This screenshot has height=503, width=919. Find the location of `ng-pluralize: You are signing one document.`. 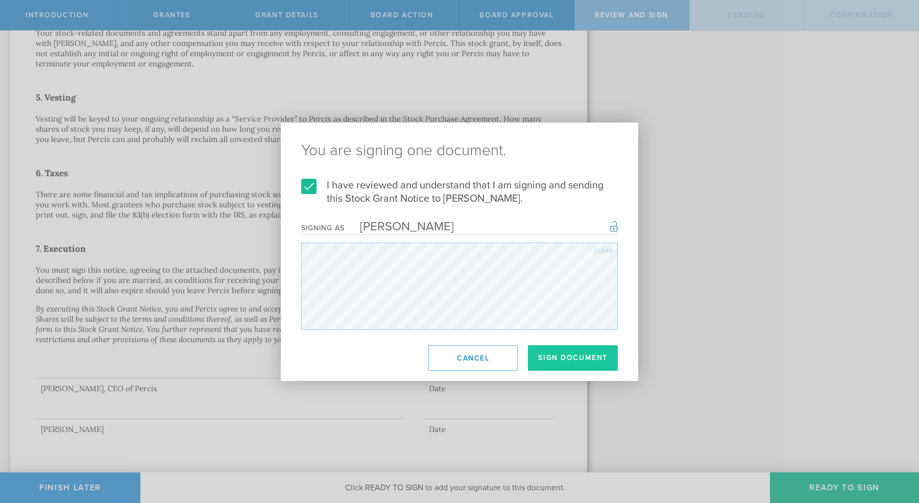

ng-pluralize: You are signing one document. is located at coordinates (459, 151).